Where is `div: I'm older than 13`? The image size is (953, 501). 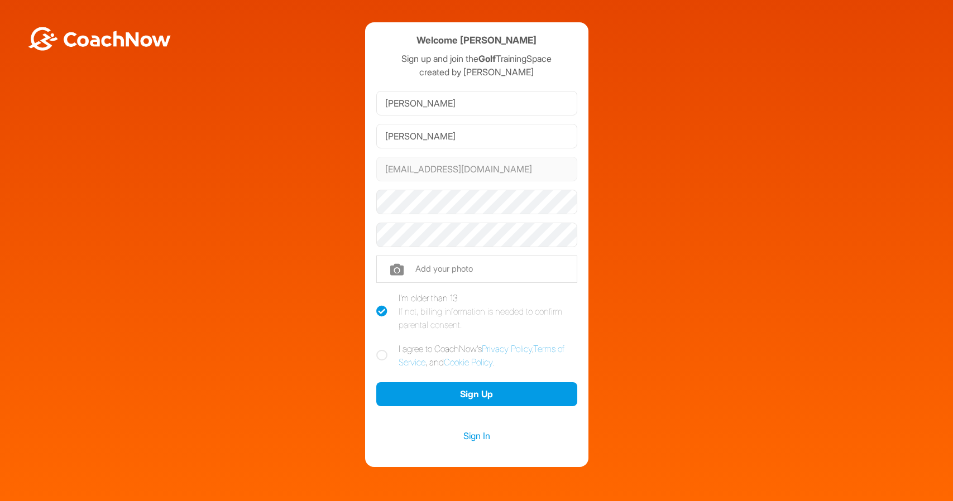
div: I'm older than 13 is located at coordinates (488, 311).